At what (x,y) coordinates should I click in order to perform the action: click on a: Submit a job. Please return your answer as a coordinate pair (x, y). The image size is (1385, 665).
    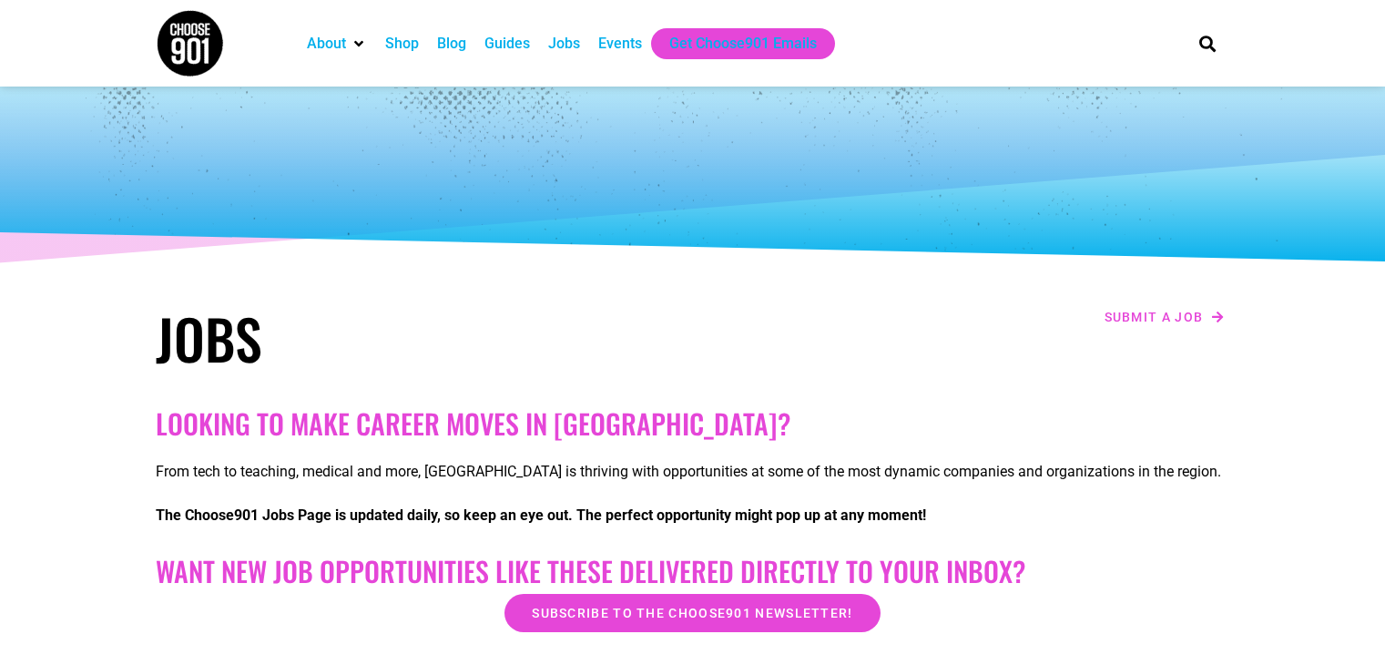
    Looking at the image, I should click on (1165, 317).